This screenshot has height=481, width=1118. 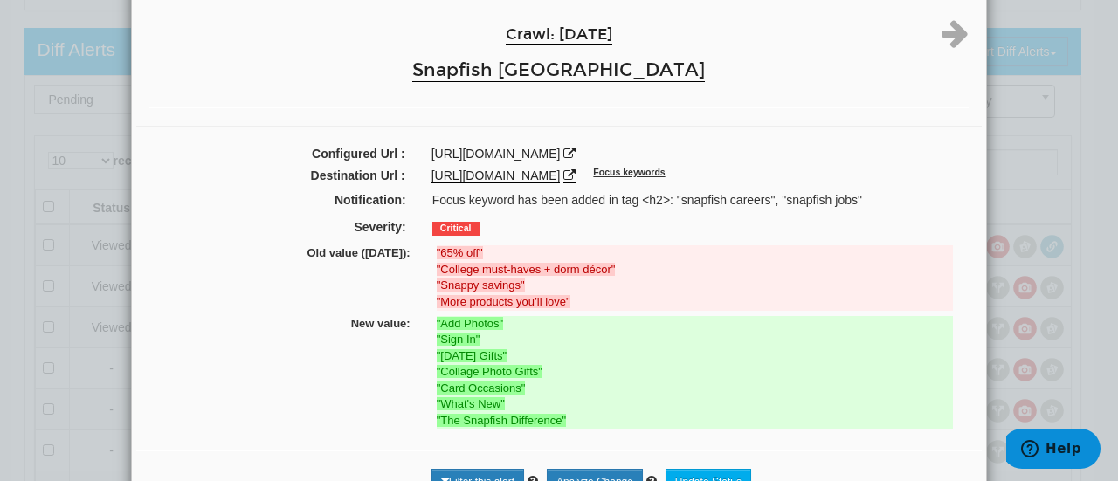 I want to click on div: Focus keyword has been added in tag <h2>: "snapfish careers", "snapfish jobs", so click(x=698, y=200).